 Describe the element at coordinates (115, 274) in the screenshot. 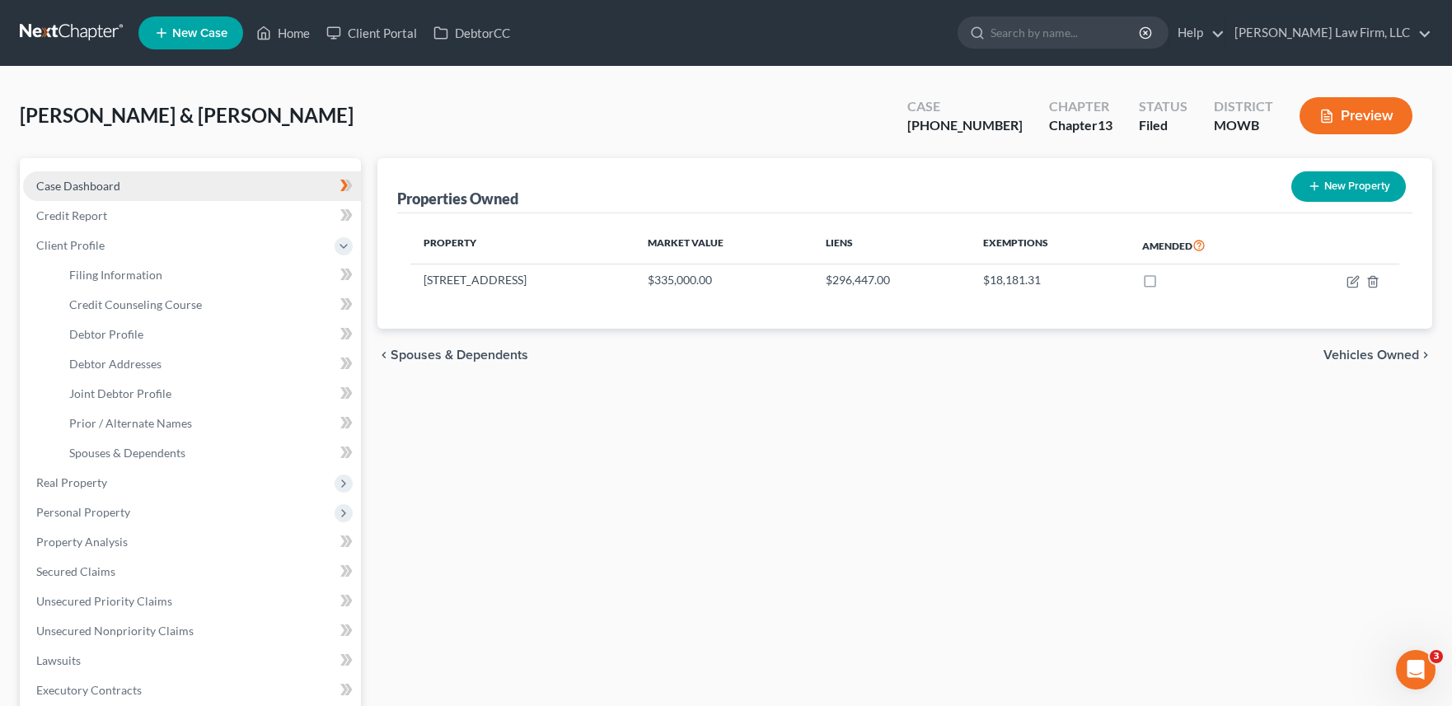

I see `span: Filing Information` at that location.